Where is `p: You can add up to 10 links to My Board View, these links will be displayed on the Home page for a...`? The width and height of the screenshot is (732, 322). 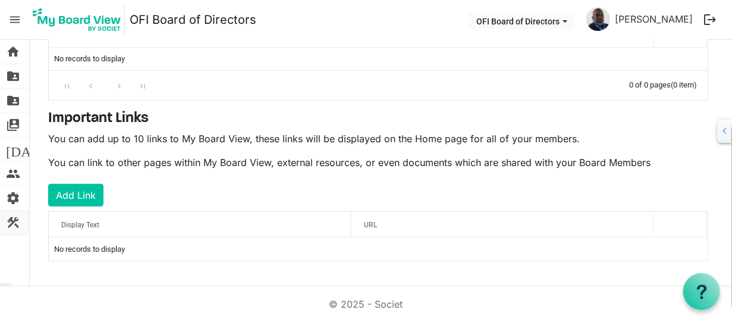 p: You can add up to 10 links to My Board View, these links will be displayed on the Home page for a... is located at coordinates (378, 139).